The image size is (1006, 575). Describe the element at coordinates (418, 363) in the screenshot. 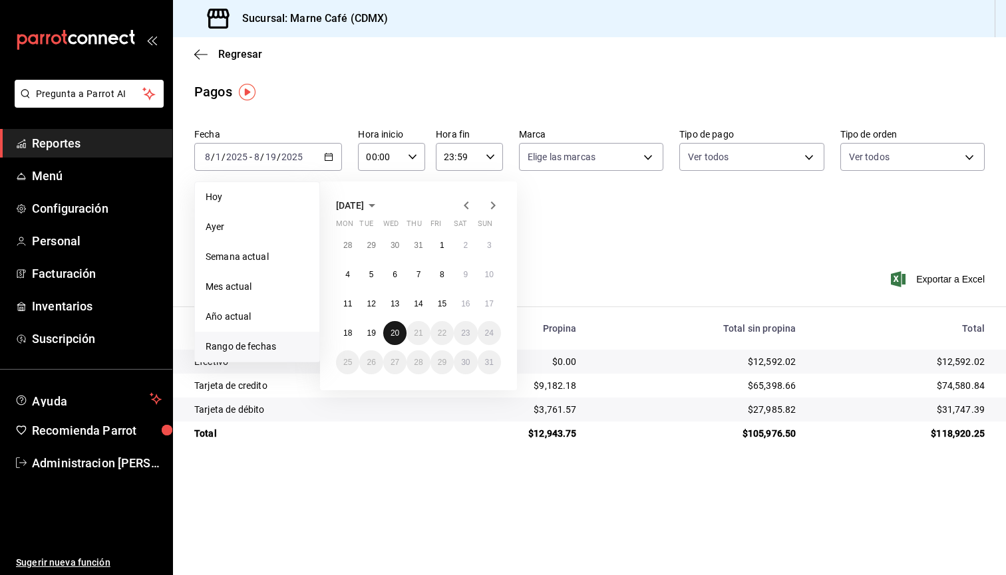

I see `abbr: August 28, 2025` at that location.